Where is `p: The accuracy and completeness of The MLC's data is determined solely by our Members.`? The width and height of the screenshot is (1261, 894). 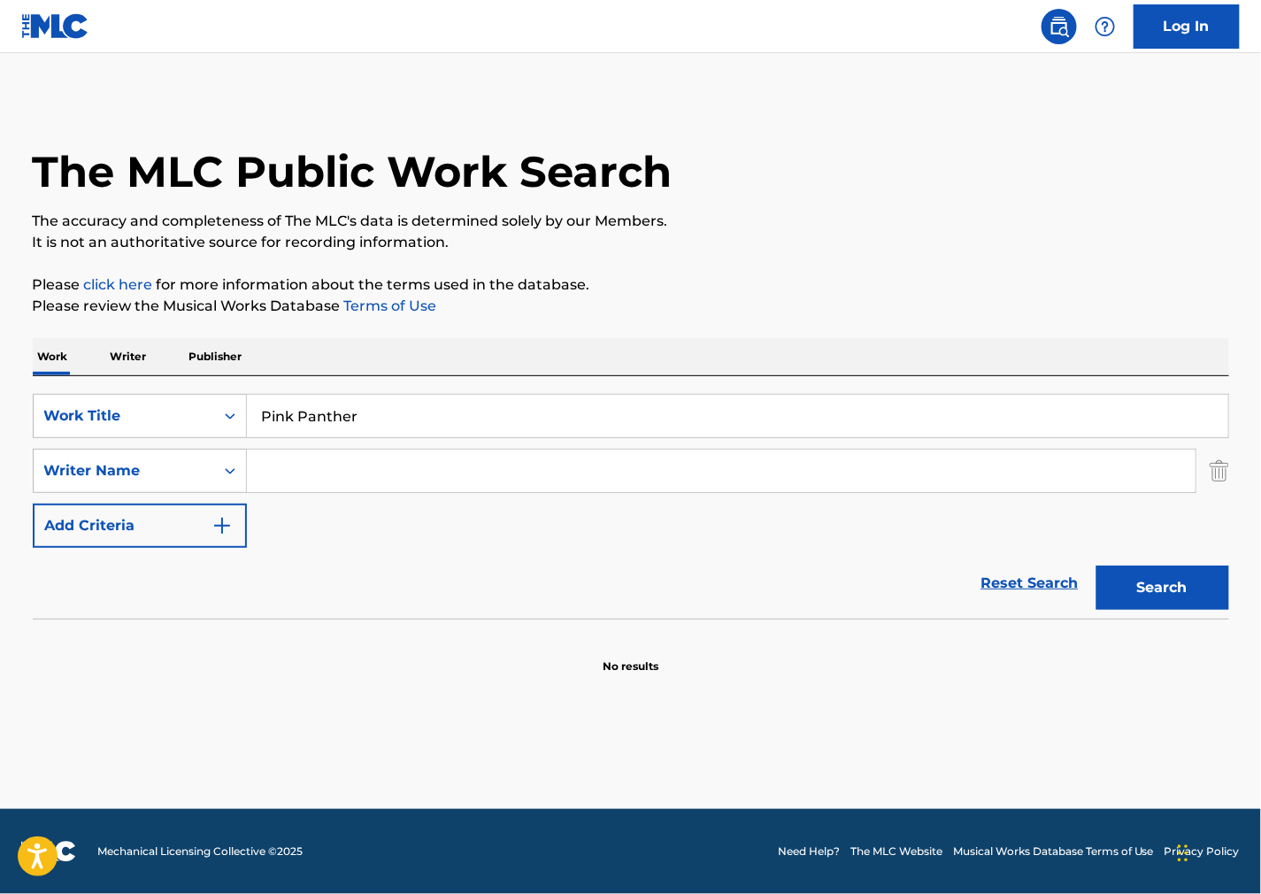 p: The accuracy and completeness of The MLC's data is determined solely by our Members. is located at coordinates (631, 221).